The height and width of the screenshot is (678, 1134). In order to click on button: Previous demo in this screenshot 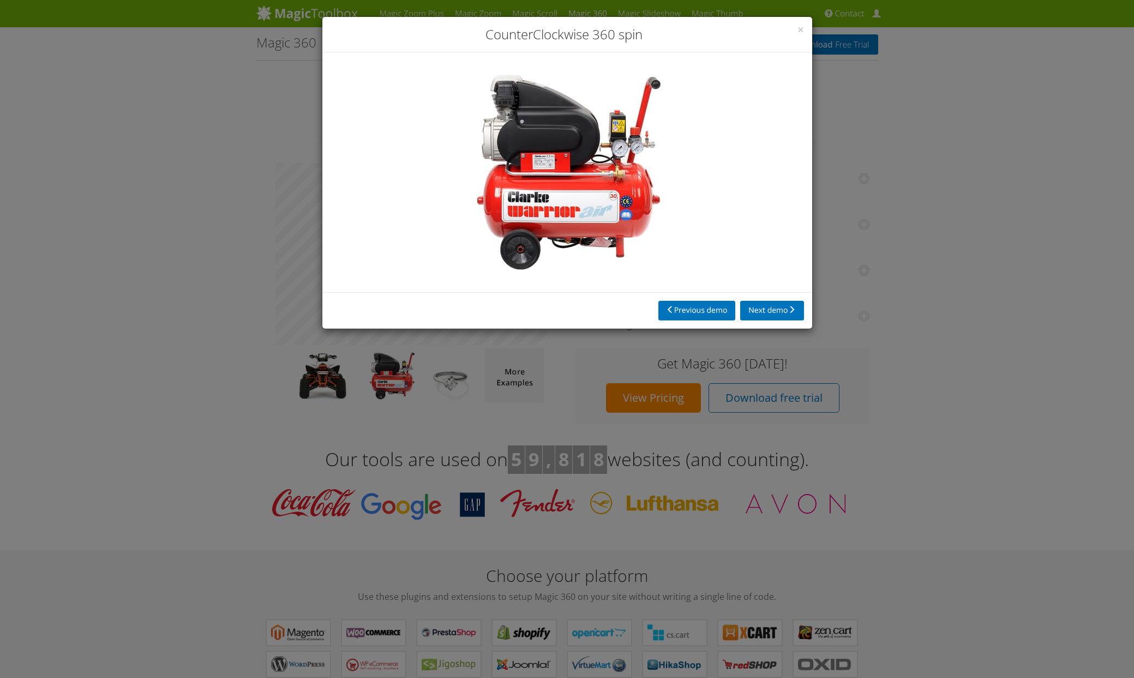, I will do `click(697, 310)`.